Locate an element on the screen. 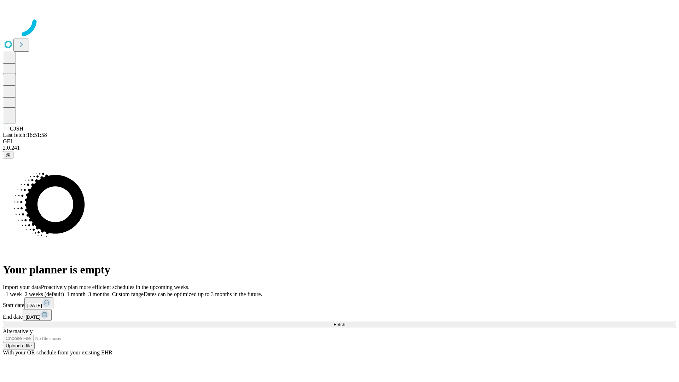 The height and width of the screenshot is (382, 679). span: 2 weeks (default) is located at coordinates (44, 294).